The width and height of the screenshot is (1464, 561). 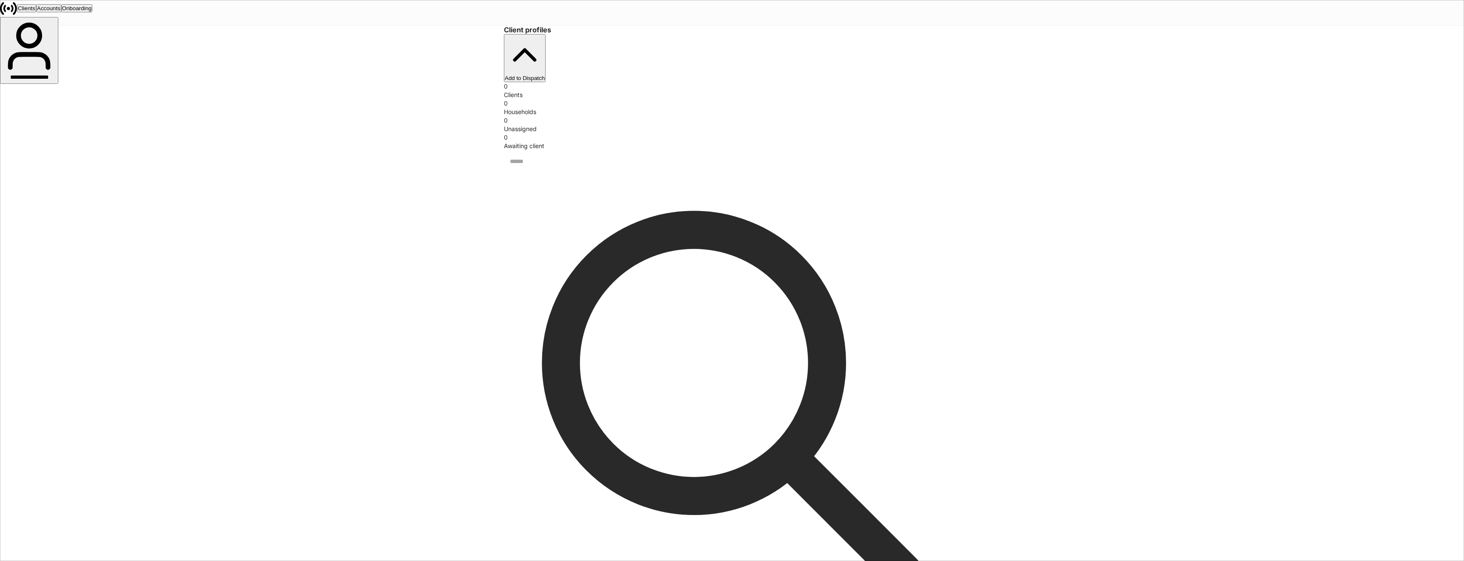 I want to click on div: 0Unassigned, so click(x=732, y=125).